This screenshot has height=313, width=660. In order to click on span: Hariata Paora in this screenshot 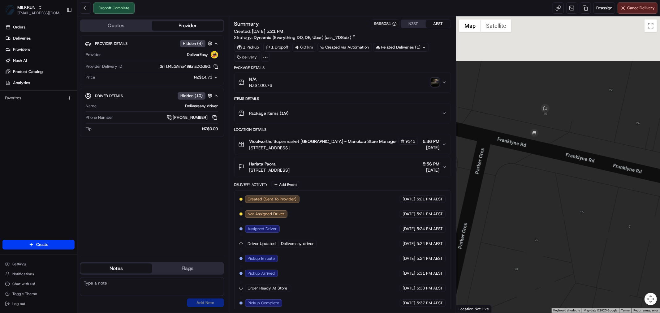, I will do `click(263, 164)`.